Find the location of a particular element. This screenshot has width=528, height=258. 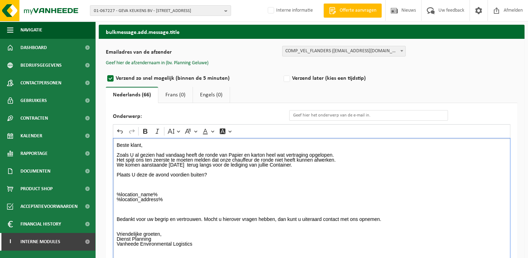

span: Navigatie is located at coordinates (31, 30).